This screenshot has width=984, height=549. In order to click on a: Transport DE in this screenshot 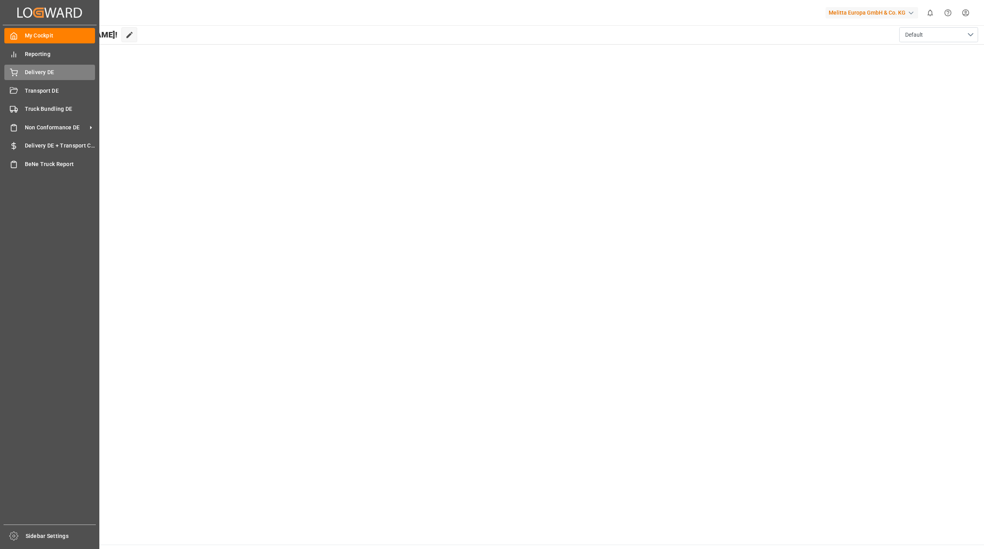, I will do `click(50, 90)`.